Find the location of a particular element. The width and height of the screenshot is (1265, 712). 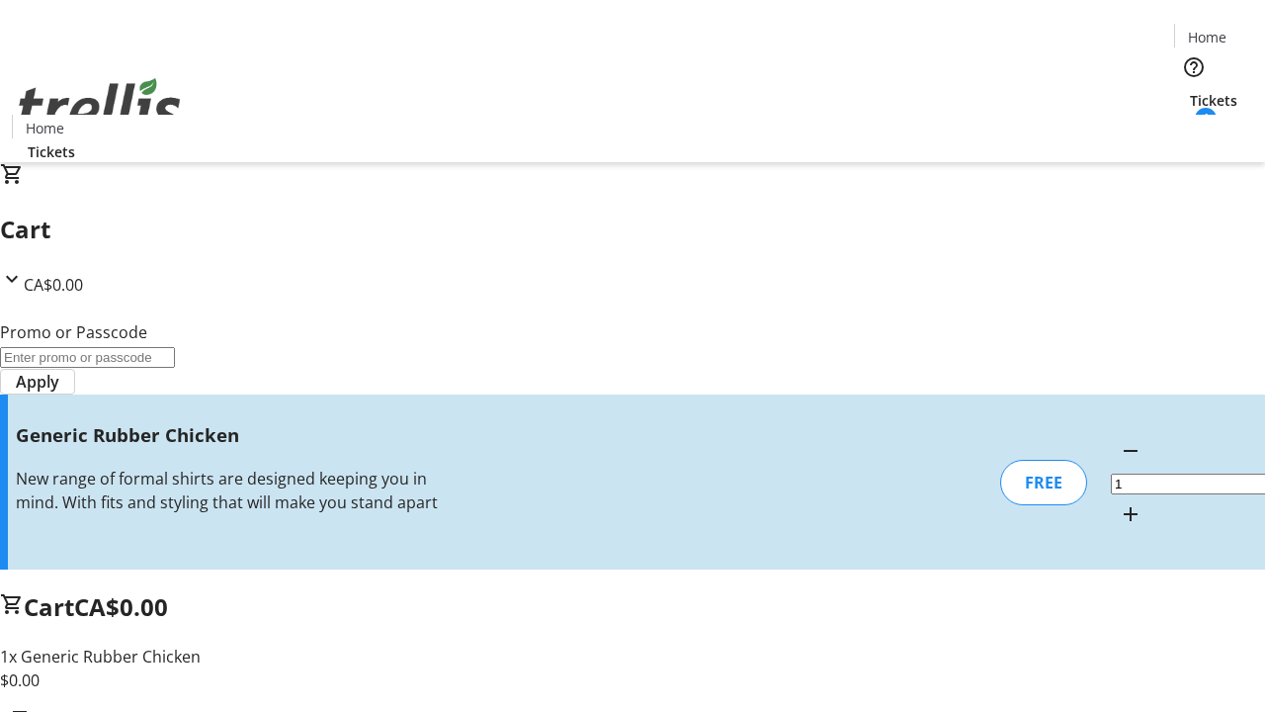

img: Orient E2E Organization QT4LaI3WNS's Logo is located at coordinates (100, 106).